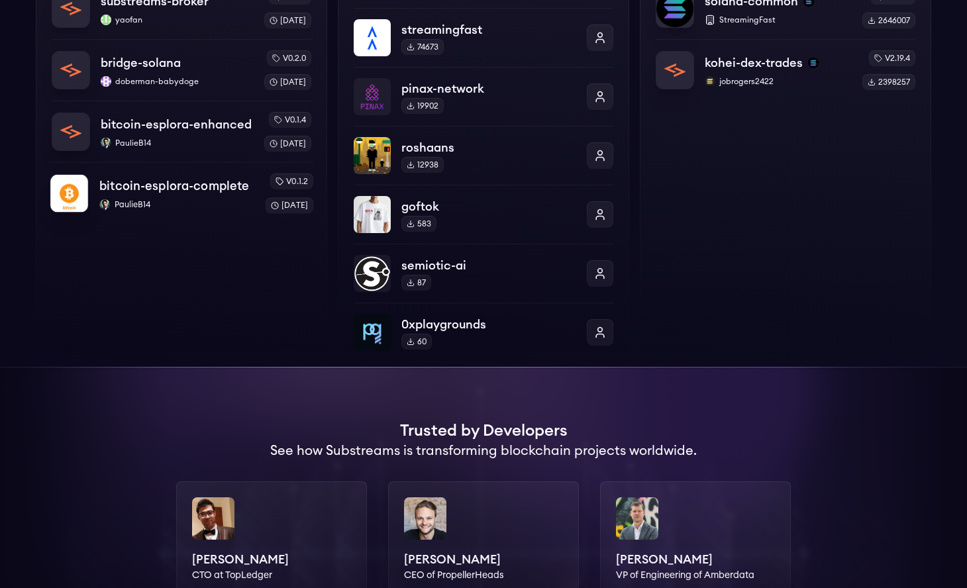 This screenshot has width=967, height=588. Describe the element at coordinates (484, 96) in the screenshot. I see `a: pinax-networkpinax-network19902` at that location.